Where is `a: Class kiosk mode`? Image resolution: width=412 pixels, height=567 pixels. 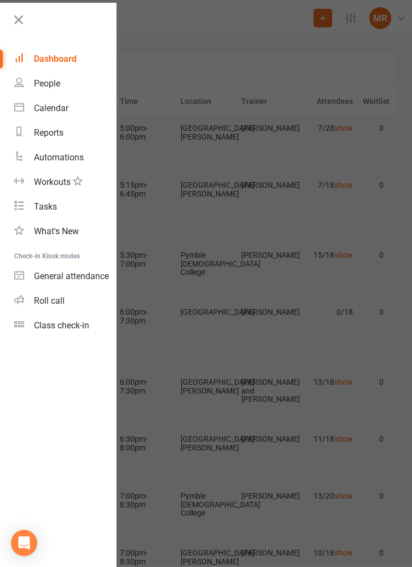 a: Class kiosk mode is located at coordinates (65, 325).